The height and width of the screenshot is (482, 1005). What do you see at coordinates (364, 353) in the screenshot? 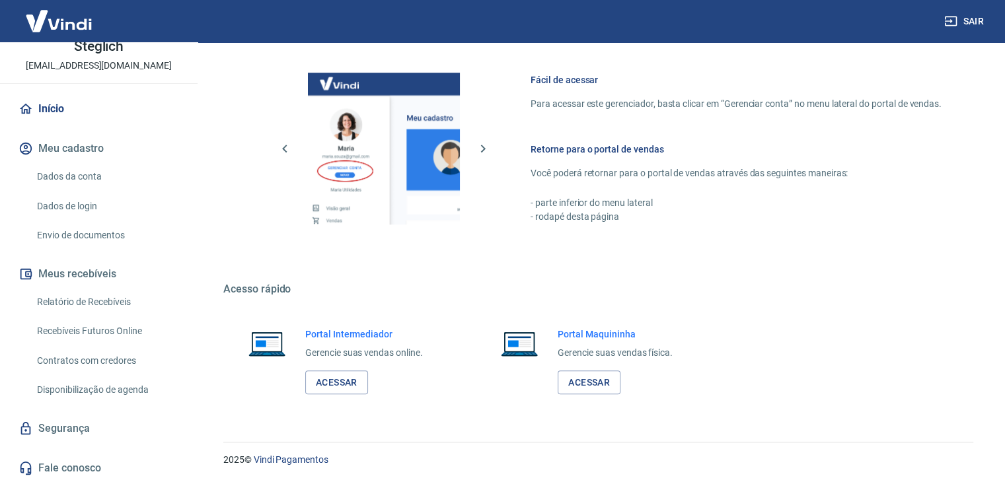
I see `p: Gerencie suas vendas online.` at bounding box center [364, 353].